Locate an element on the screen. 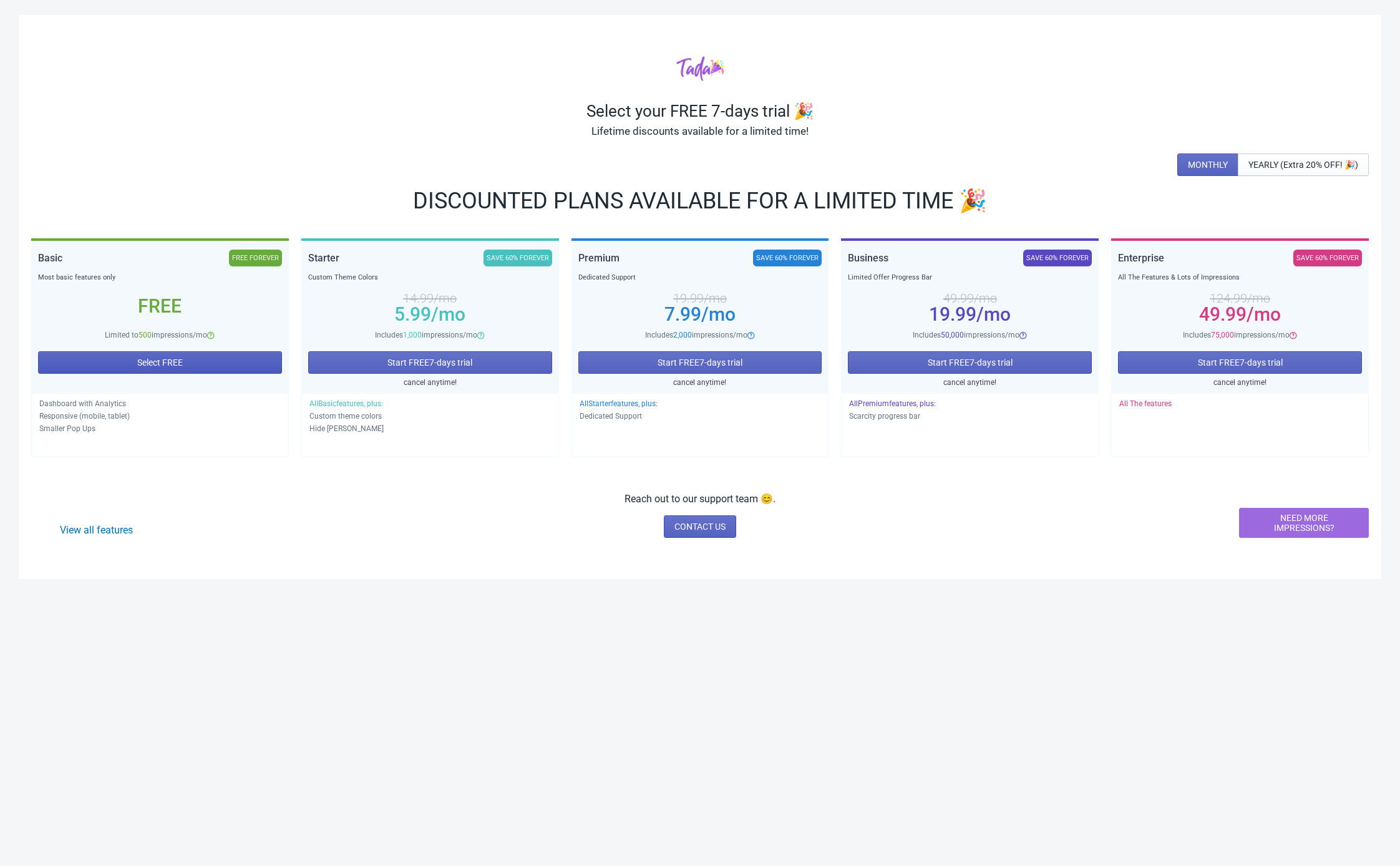 This screenshot has height=866, width=1400. div: 14.99 /mo is located at coordinates (430, 298).